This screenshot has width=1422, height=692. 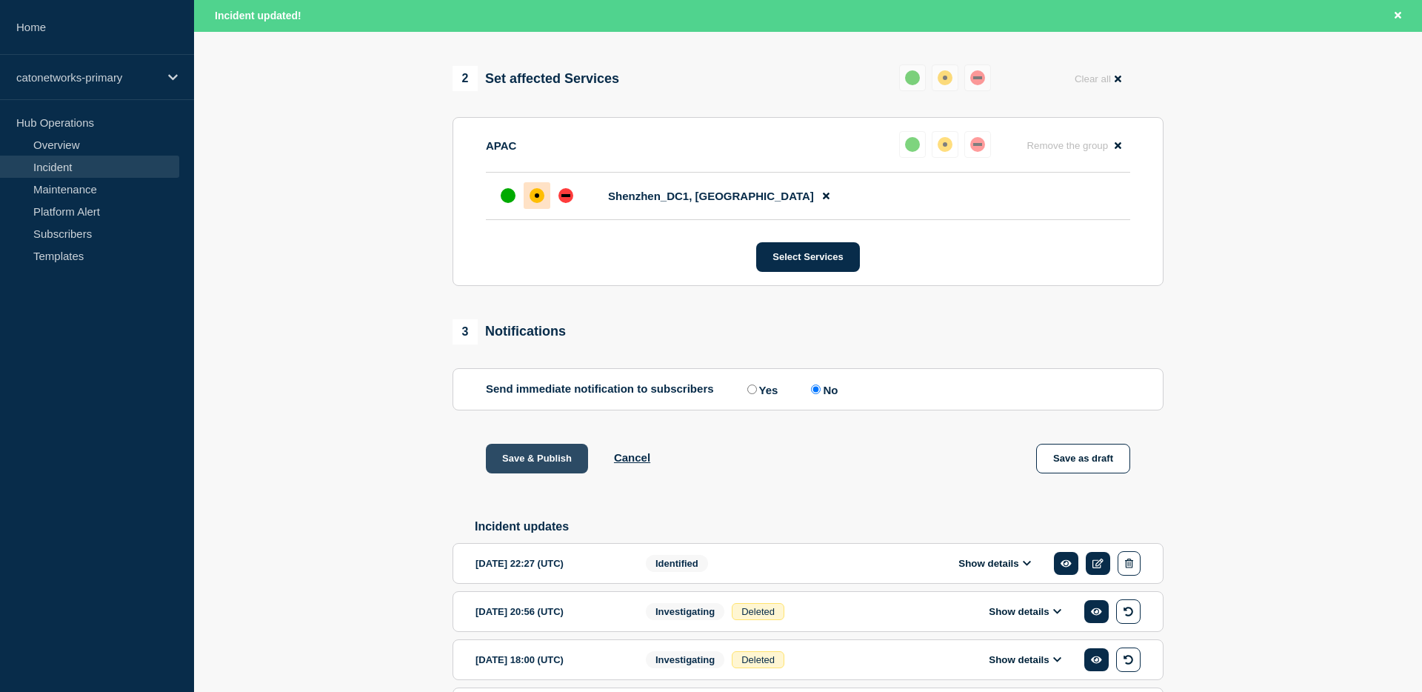 I want to click on button: Clear all, so click(x=1098, y=79).